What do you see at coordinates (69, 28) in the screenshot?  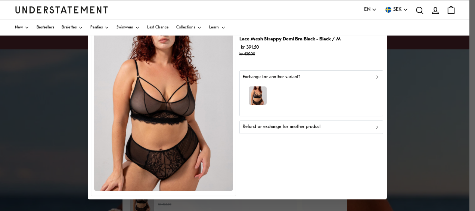 I see `span: Bralettes` at bounding box center [69, 28].